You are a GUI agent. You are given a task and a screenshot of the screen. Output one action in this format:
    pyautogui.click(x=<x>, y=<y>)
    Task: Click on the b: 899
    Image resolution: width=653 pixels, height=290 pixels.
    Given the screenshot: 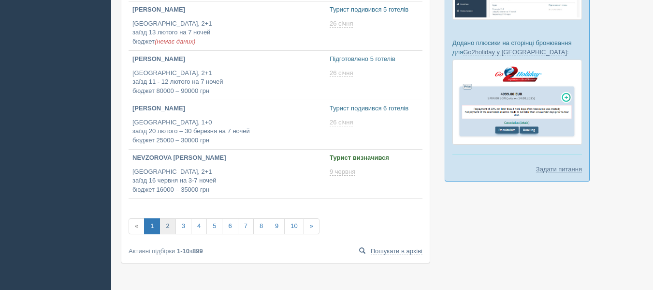 What is the action you would take?
    pyautogui.click(x=198, y=250)
    